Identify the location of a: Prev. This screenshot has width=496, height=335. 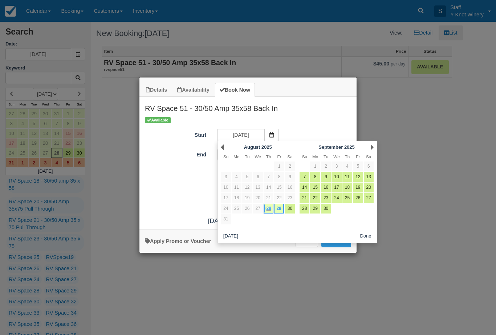
(222, 147).